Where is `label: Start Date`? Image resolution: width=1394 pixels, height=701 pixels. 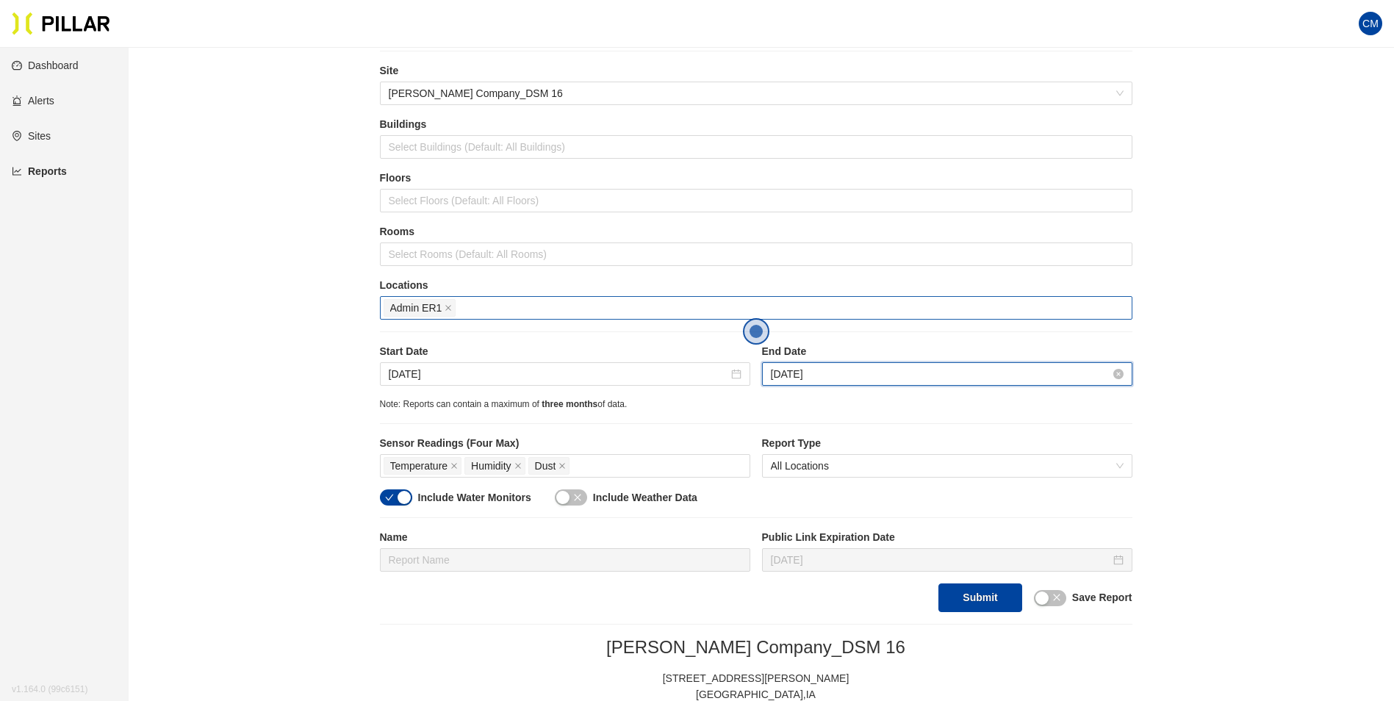
label: Start Date is located at coordinates (565, 351).